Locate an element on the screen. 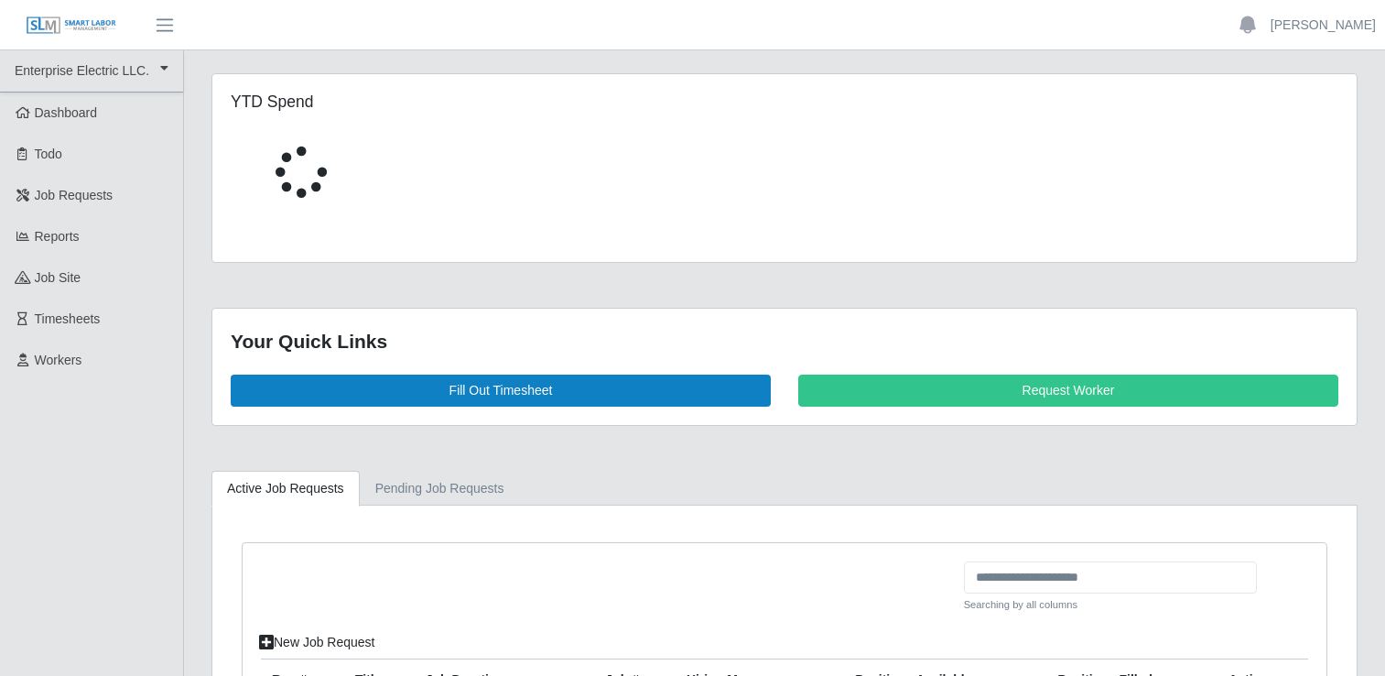 The width and height of the screenshot is (1385, 676). span: job site is located at coordinates (58, 277).